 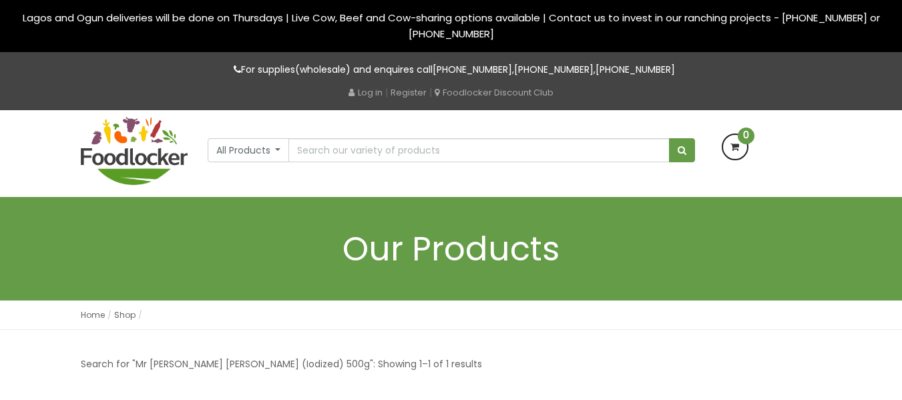 I want to click on a: Foodlocker Discount Club, so click(x=494, y=92).